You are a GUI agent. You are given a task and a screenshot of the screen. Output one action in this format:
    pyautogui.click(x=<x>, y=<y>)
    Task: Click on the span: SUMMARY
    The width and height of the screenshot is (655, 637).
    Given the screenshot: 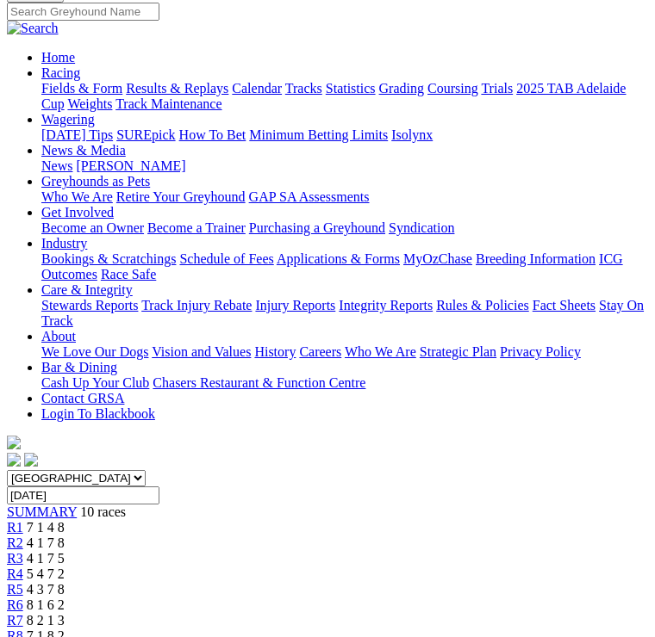 What is the action you would take?
    pyautogui.click(x=41, y=512)
    